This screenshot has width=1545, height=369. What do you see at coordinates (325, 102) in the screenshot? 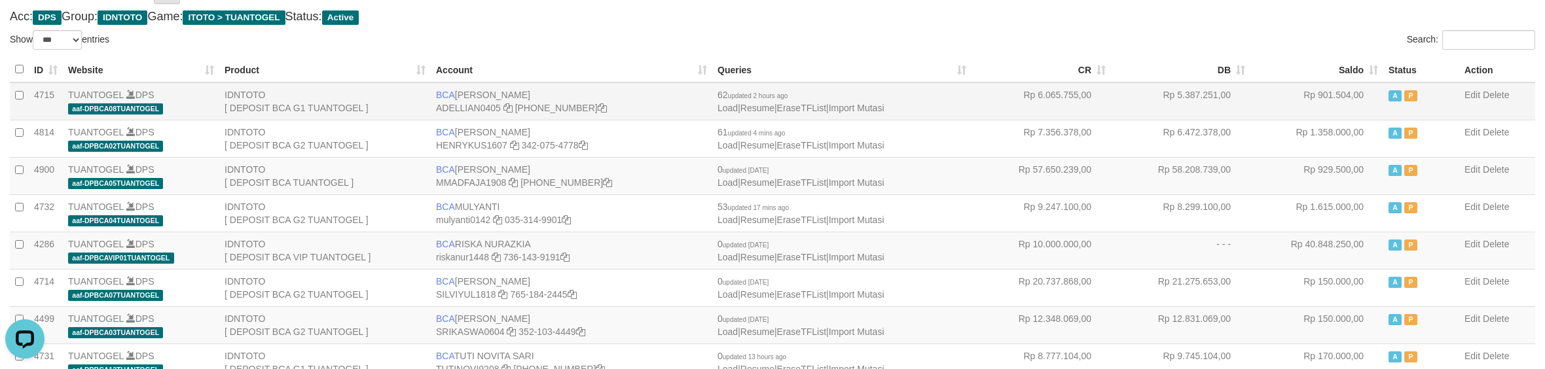
I see `td: IDNTOTO [ DEPOSIT BCA G1 TUANTOGEL ]` at bounding box center [325, 102].